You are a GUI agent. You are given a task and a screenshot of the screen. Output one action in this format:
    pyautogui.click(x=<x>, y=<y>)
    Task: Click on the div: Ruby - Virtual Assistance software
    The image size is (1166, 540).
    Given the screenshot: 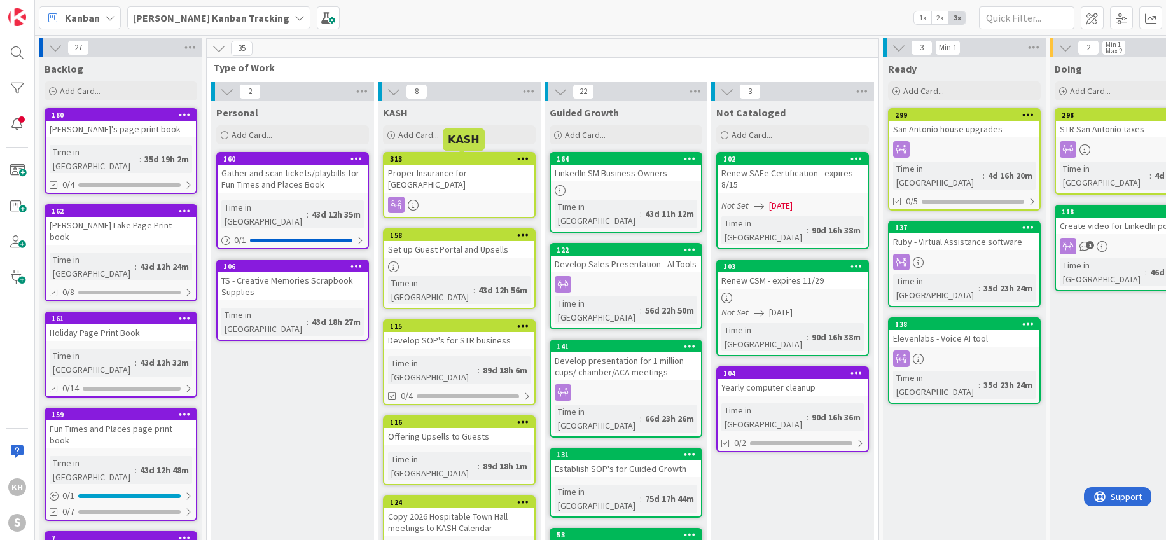 What is the action you would take?
    pyautogui.click(x=964, y=242)
    